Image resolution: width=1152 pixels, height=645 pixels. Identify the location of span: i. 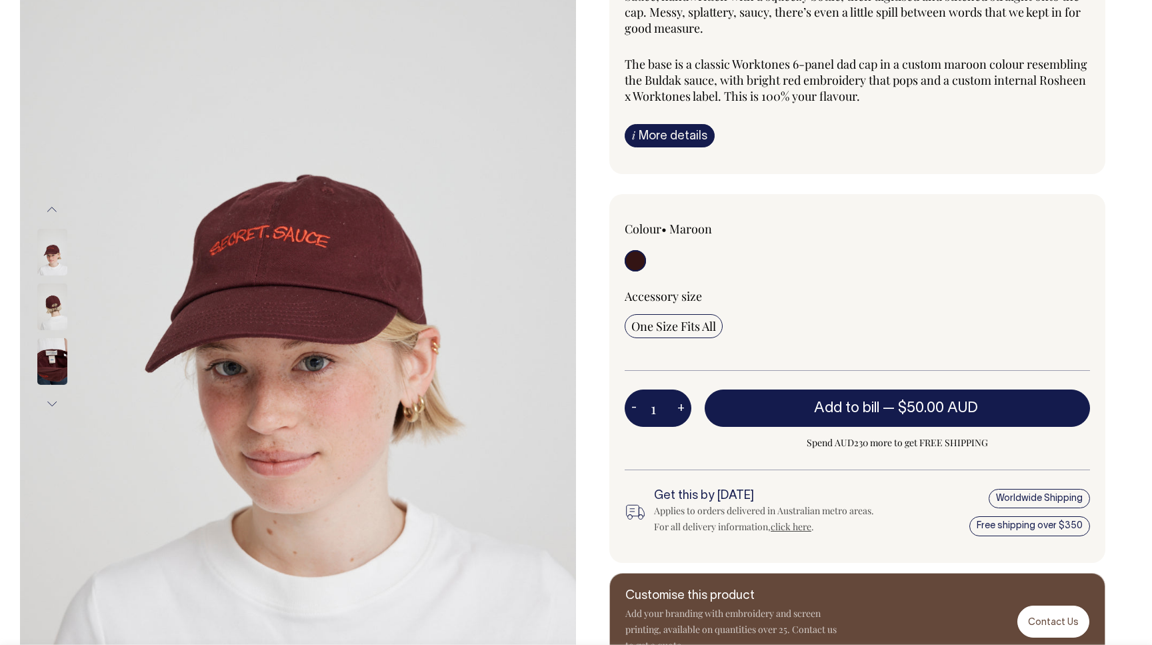
(633, 135).